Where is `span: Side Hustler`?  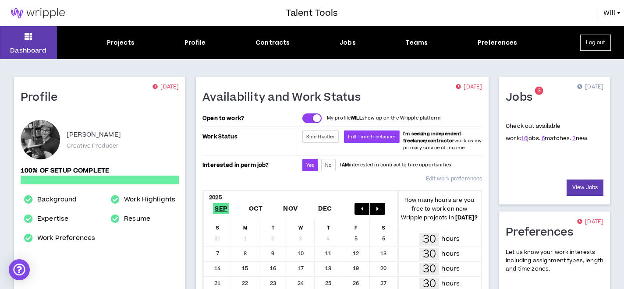
span: Side Hustler is located at coordinates (321, 137).